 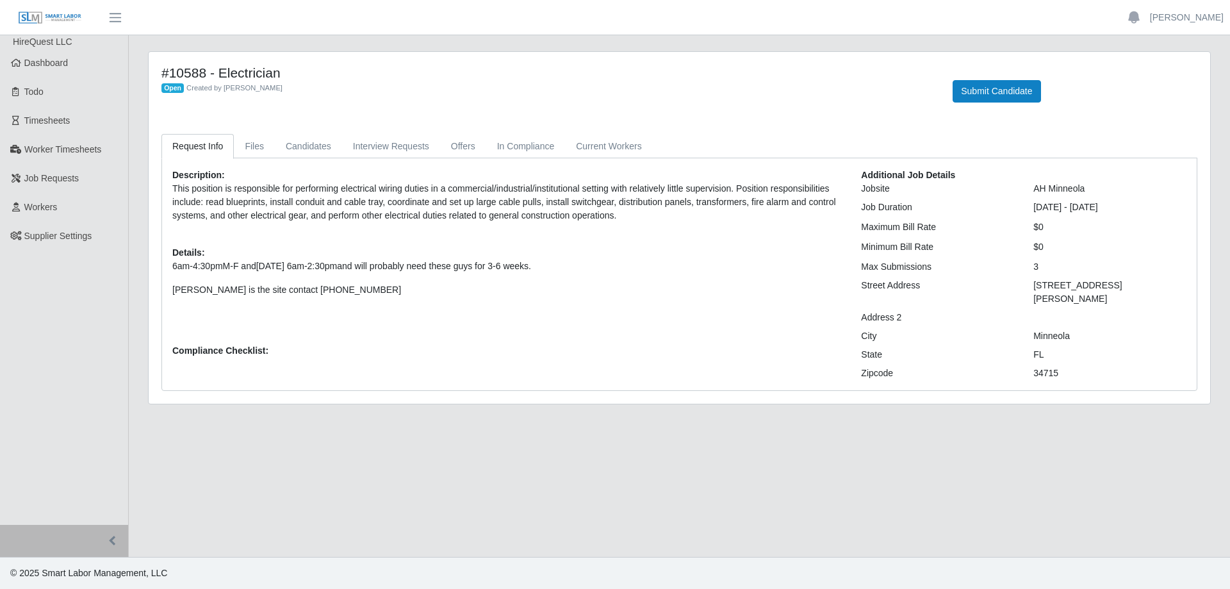 What do you see at coordinates (1109, 266) in the screenshot?
I see `div: 3` at bounding box center [1109, 266].